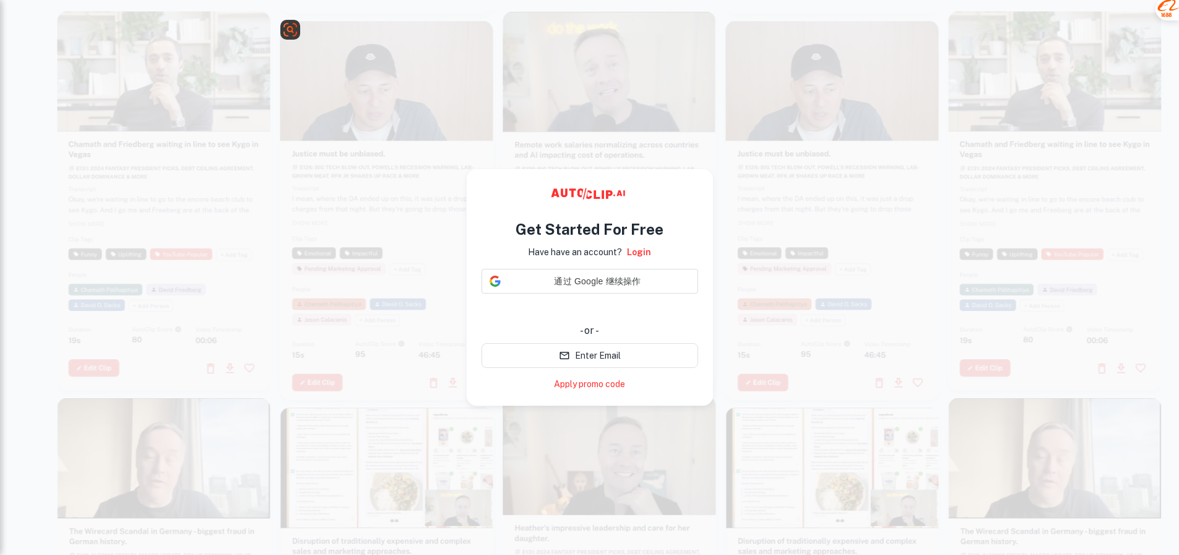 The image size is (1179, 555). I want to click on span: 通过 Google 继续操作, so click(598, 281).